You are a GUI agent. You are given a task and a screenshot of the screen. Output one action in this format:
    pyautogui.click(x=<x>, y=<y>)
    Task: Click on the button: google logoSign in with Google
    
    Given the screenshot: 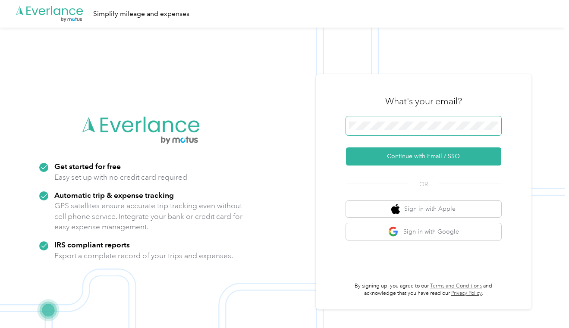 What is the action you would take?
    pyautogui.click(x=423, y=231)
    